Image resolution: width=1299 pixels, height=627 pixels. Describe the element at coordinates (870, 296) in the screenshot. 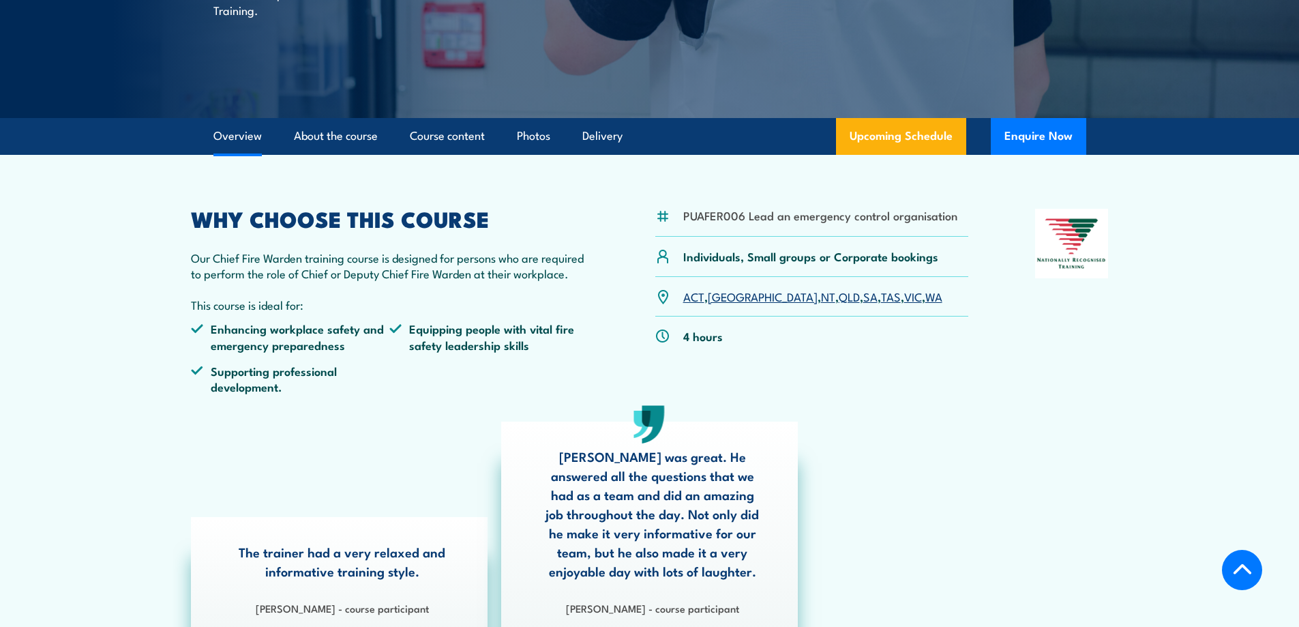

I see `a: SA` at that location.